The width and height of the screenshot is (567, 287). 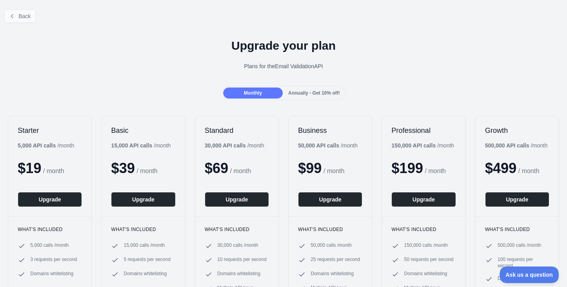 I want to click on span: $ 199, so click(x=407, y=168).